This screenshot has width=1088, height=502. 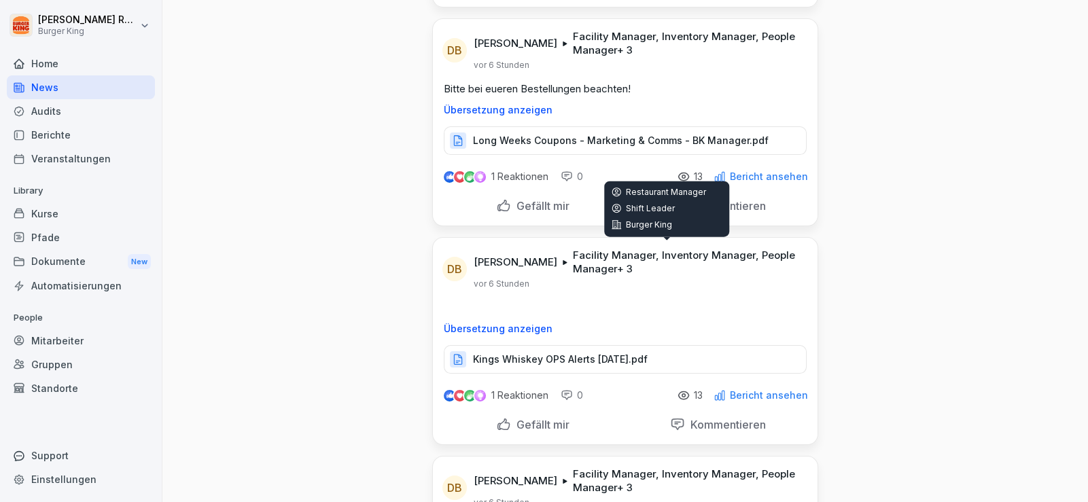 I want to click on div: Kurse, so click(x=81, y=213).